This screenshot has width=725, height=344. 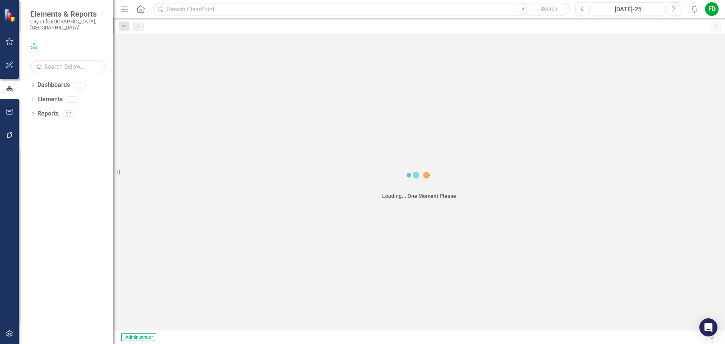 What do you see at coordinates (54, 85) in the screenshot?
I see `a: Dashboards` at bounding box center [54, 85].